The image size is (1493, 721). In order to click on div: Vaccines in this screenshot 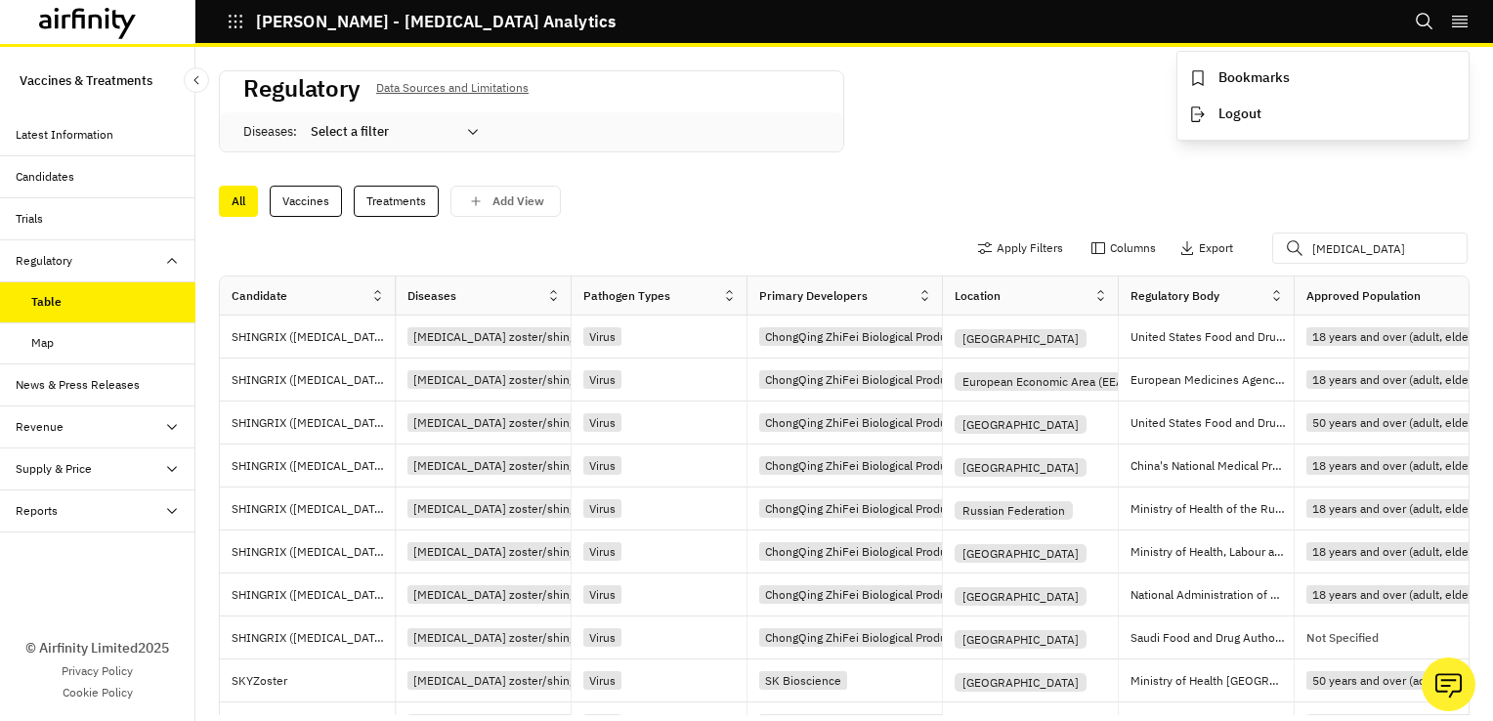, I will do `click(306, 201)`.